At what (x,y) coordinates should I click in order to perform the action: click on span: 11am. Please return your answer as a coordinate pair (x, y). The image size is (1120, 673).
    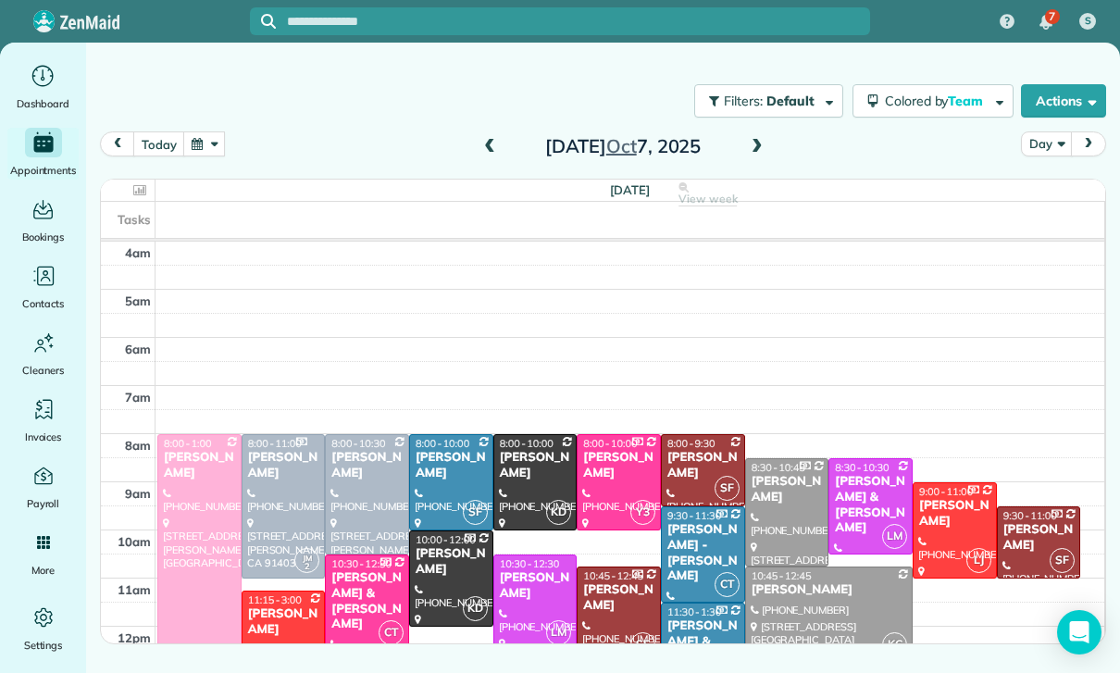
    Looking at the image, I should click on (134, 590).